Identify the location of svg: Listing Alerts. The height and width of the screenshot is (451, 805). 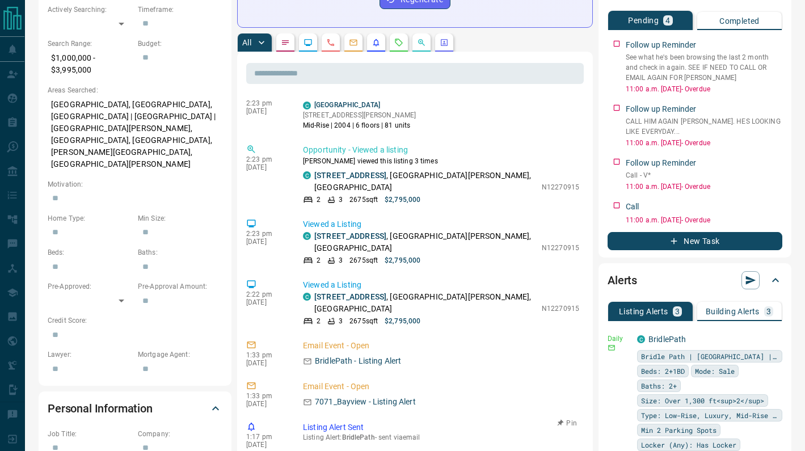
(376, 43).